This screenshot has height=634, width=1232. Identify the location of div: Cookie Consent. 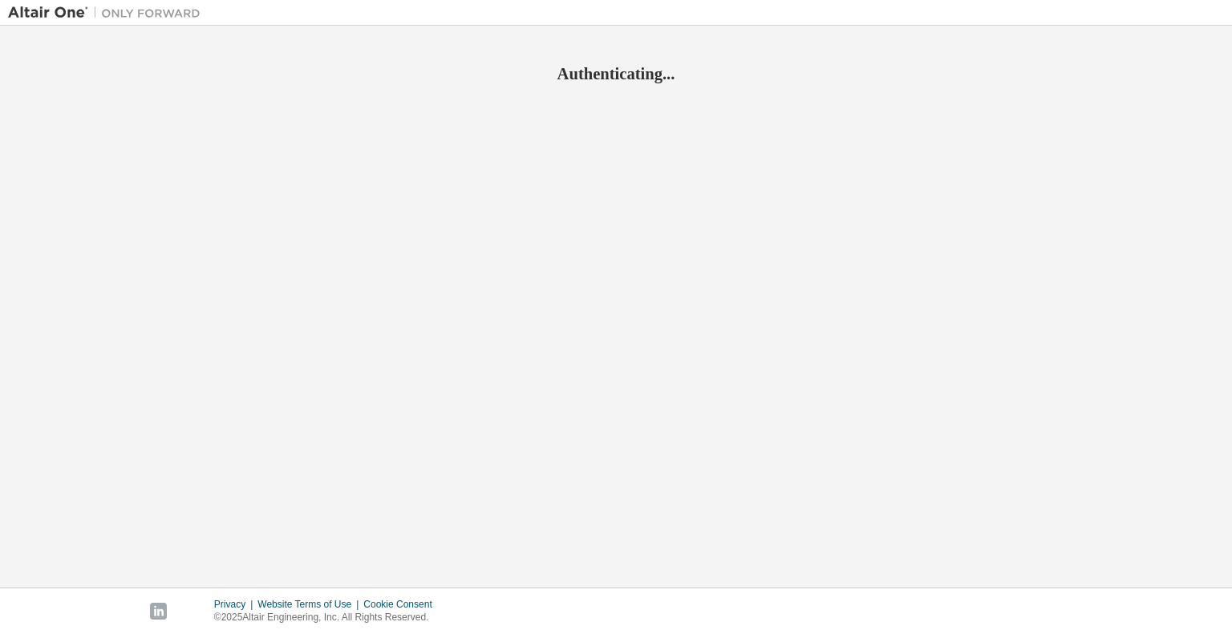
(402, 605).